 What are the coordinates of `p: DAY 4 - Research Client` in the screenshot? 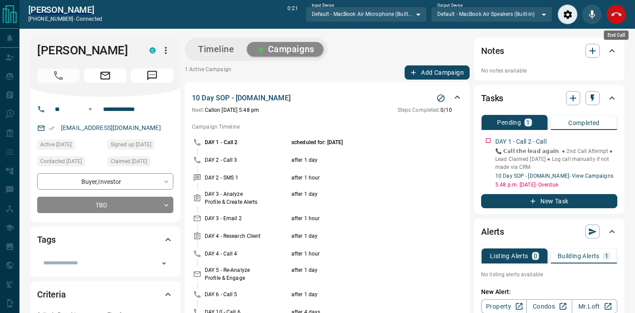 It's located at (247, 236).